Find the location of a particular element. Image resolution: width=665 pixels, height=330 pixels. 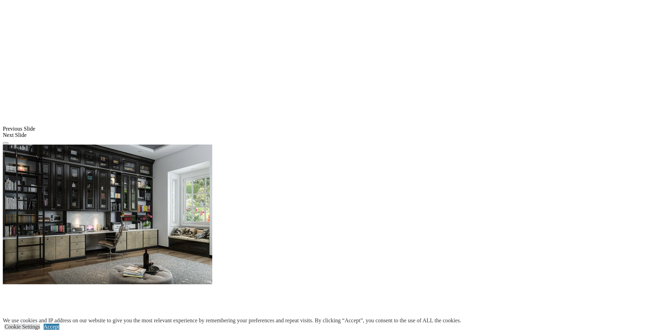

div: Next Slide is located at coordinates (332, 135).